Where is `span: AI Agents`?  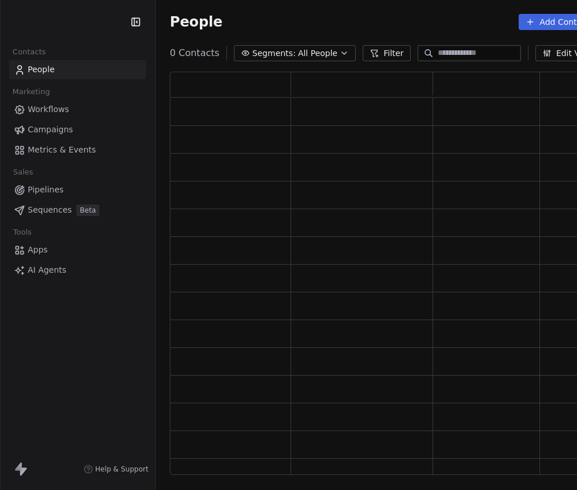 span: AI Agents is located at coordinates (47, 270).